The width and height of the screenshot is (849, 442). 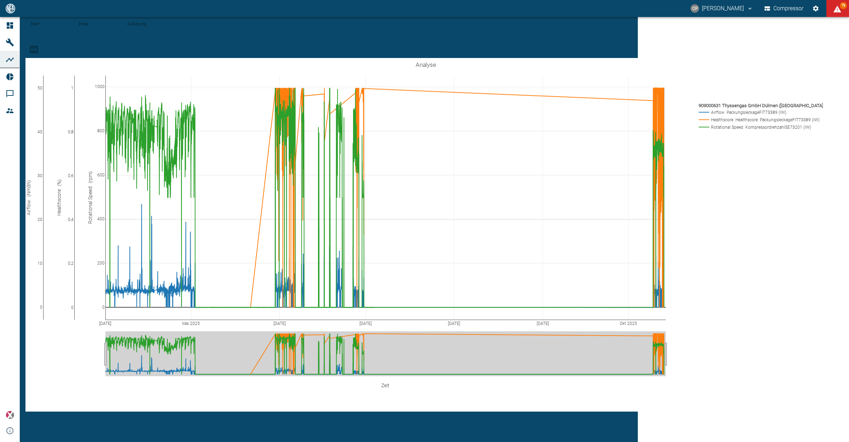 What do you see at coordinates (10, 415) in the screenshot?
I see `img: Xplore Logo` at bounding box center [10, 415].